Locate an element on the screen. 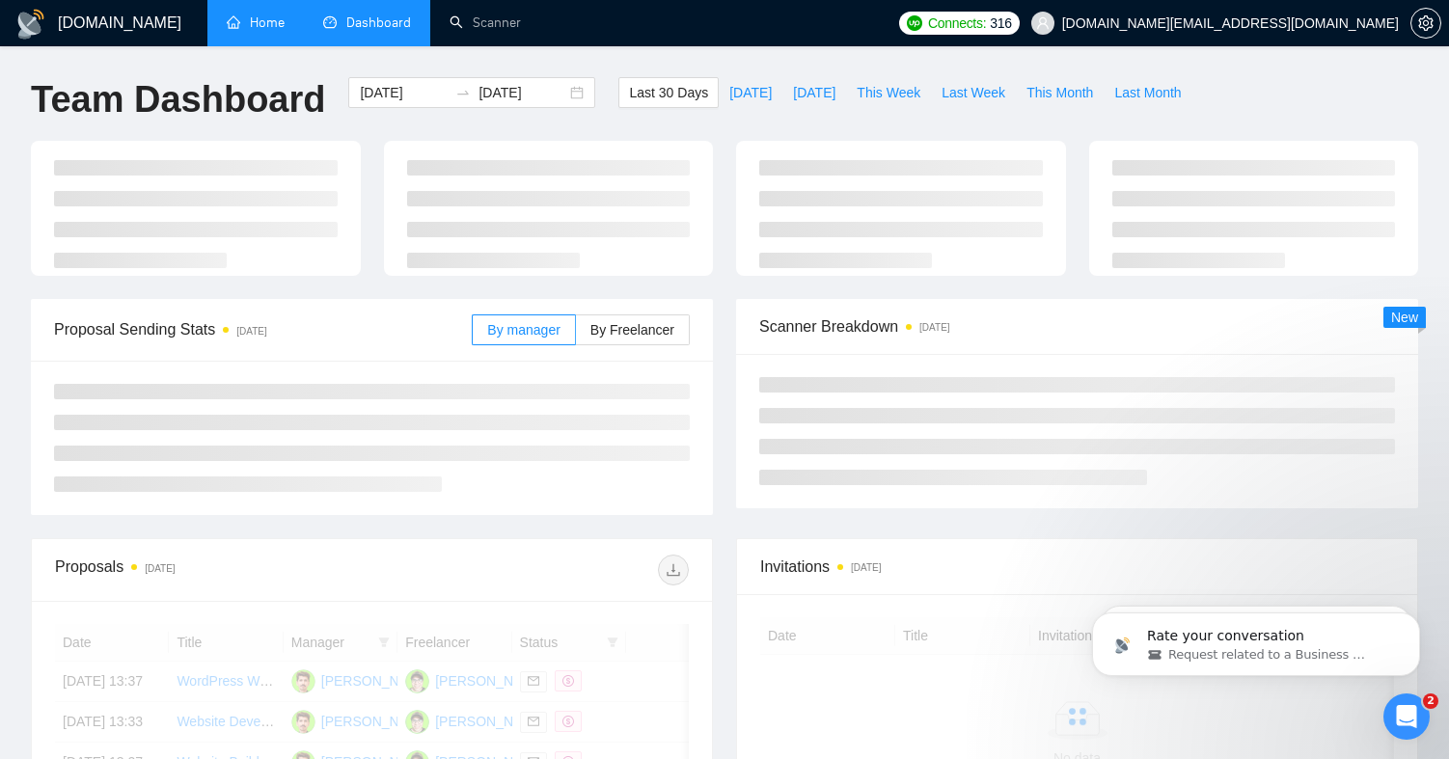  button: Last 30 Days is located at coordinates (669, 93).